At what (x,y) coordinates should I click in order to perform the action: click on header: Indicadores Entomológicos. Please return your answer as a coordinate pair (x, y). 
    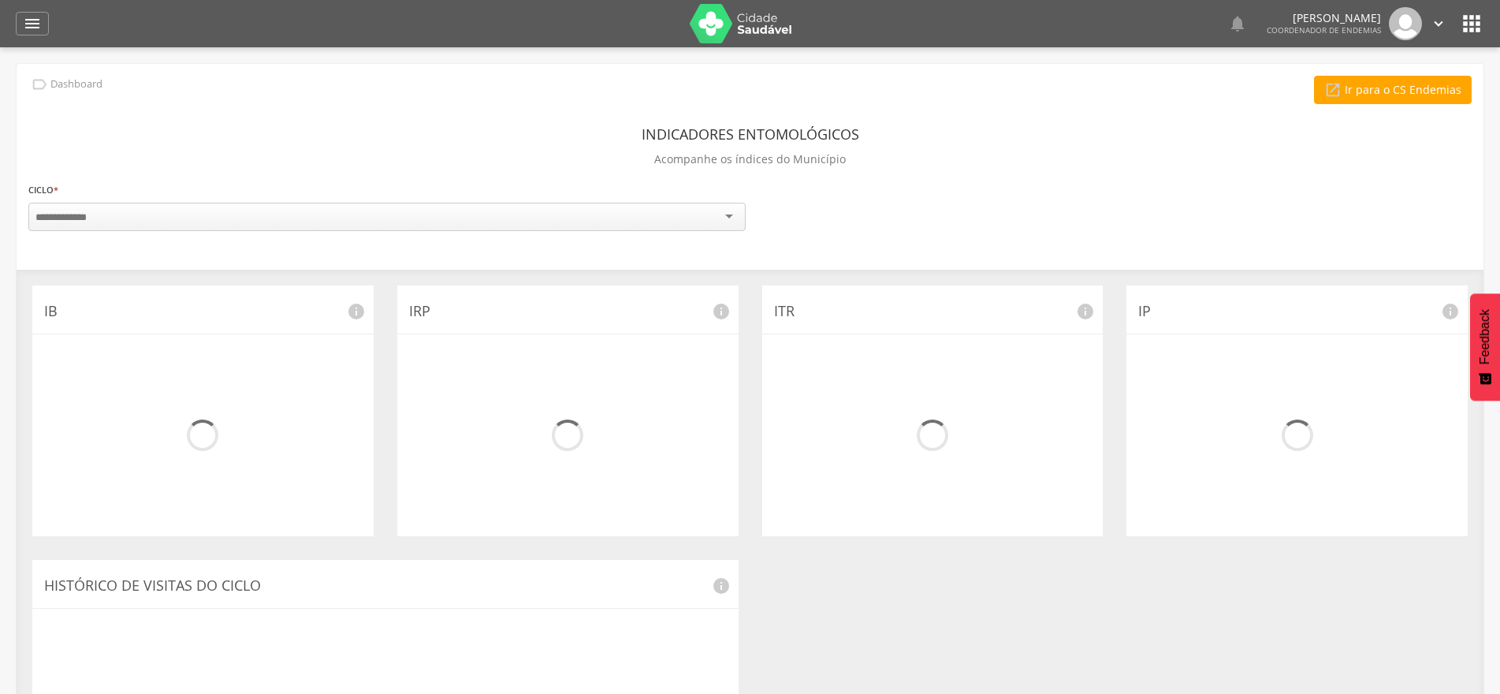
    Looking at the image, I should click on (750, 134).